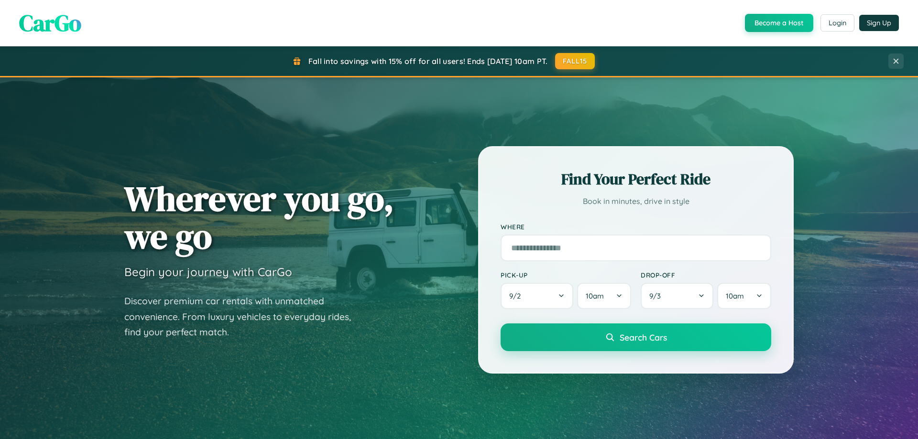 This screenshot has height=439, width=918. What do you see at coordinates (537, 296) in the screenshot?
I see `button: 9/2` at bounding box center [537, 296].